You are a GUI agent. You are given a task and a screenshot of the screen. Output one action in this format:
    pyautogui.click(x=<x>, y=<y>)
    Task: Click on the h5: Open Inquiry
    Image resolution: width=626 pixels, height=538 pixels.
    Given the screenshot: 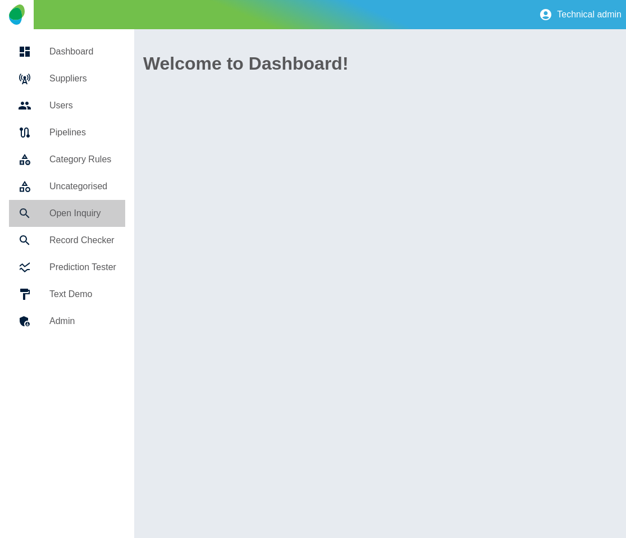 What is the action you would take?
    pyautogui.click(x=82, y=213)
    